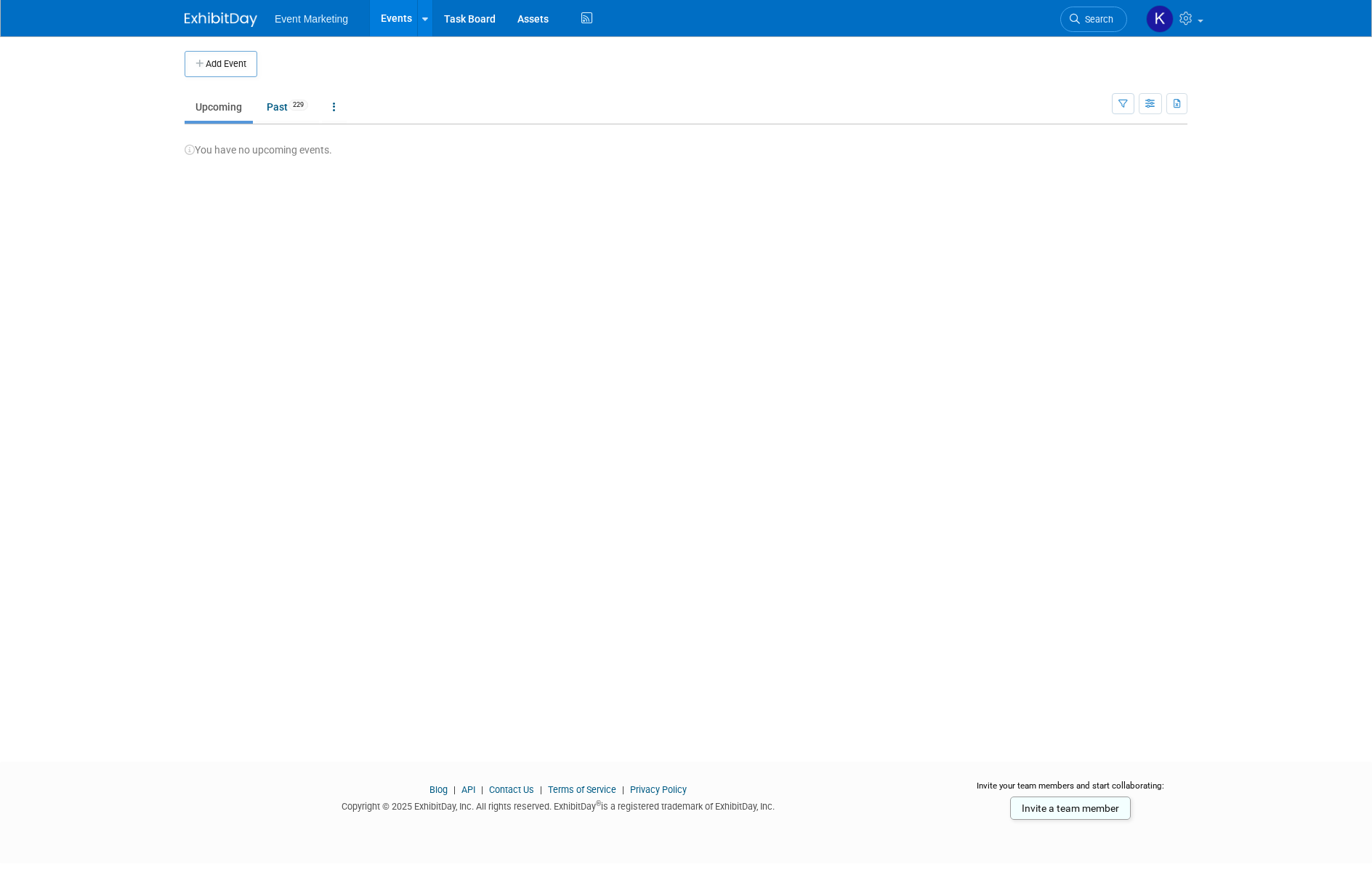 The image size is (1372, 870). What do you see at coordinates (287, 106) in the screenshot?
I see `a: Past229` at bounding box center [287, 106].